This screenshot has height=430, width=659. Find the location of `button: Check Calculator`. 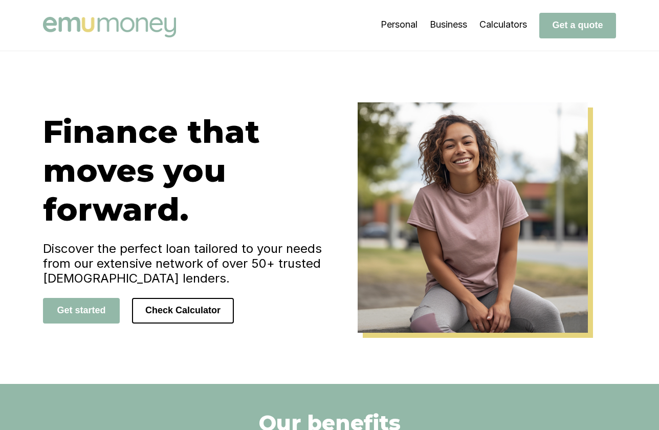

button: Check Calculator is located at coordinates (183, 311).